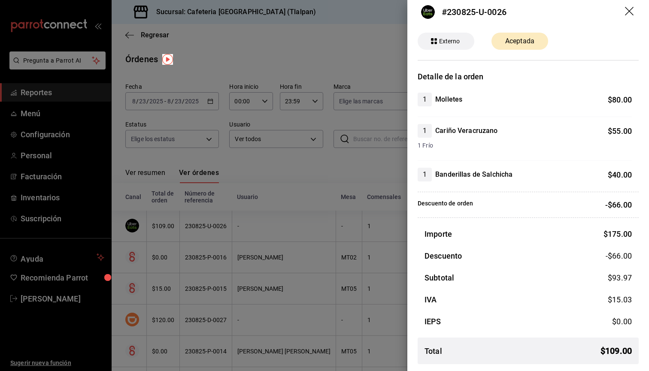 The width and height of the screenshot is (649, 371). What do you see at coordinates (620, 131) in the screenshot?
I see `span: $ 55.00` at bounding box center [620, 131].